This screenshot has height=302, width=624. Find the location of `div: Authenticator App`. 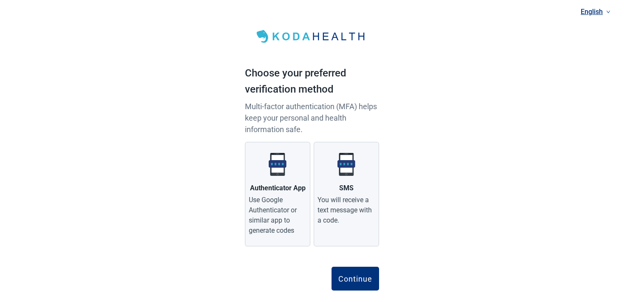

div: Authenticator App is located at coordinates (278, 188).